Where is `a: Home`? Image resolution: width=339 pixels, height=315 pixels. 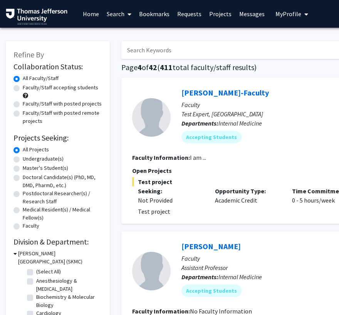 a: Home is located at coordinates (91, 14).